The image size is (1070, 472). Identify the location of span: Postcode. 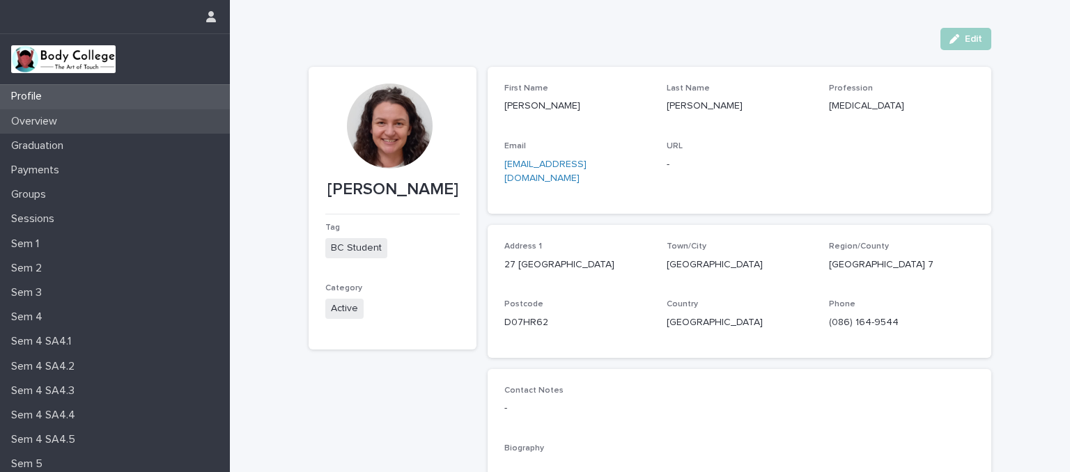
(524, 305).